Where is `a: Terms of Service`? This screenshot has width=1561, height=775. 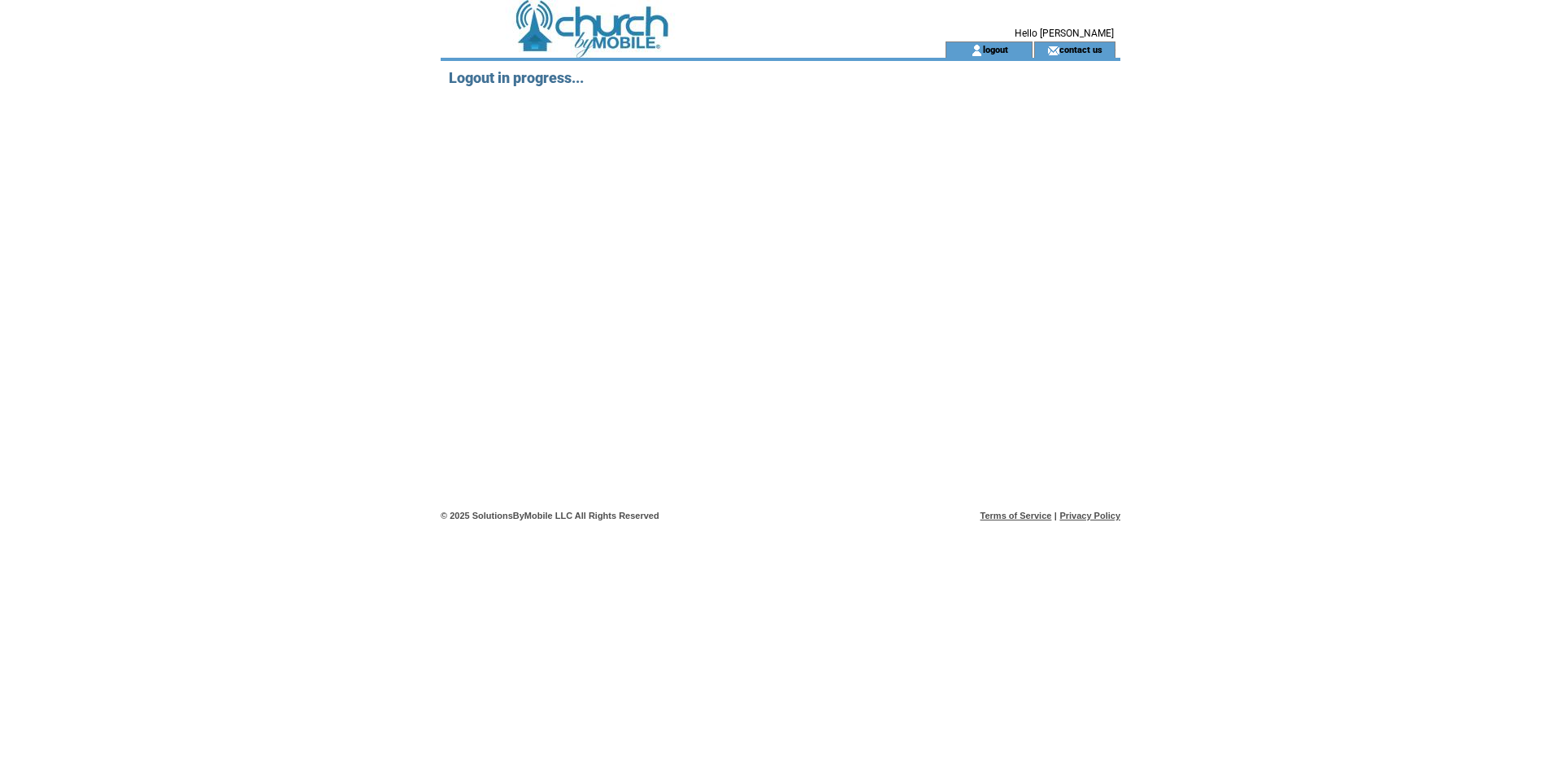 a: Terms of Service is located at coordinates (1016, 515).